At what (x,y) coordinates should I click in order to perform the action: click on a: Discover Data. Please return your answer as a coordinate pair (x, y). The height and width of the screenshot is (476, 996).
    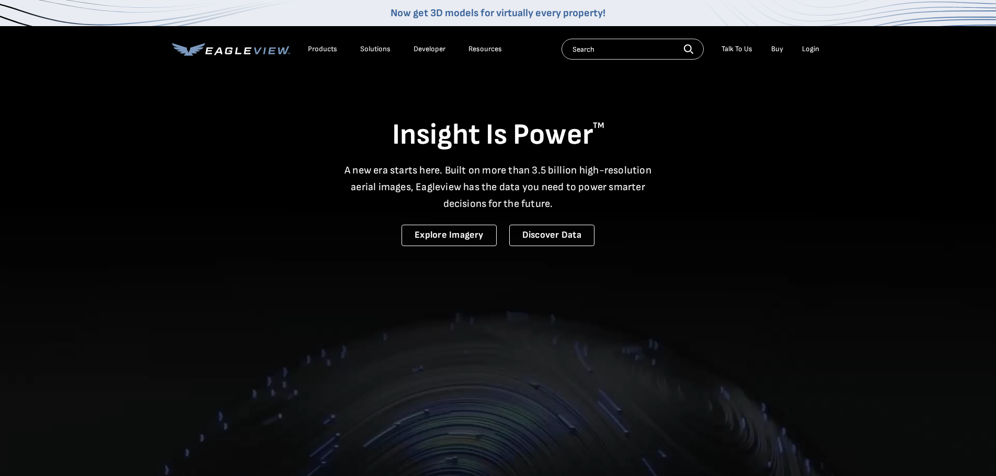
    Looking at the image, I should click on (552, 235).